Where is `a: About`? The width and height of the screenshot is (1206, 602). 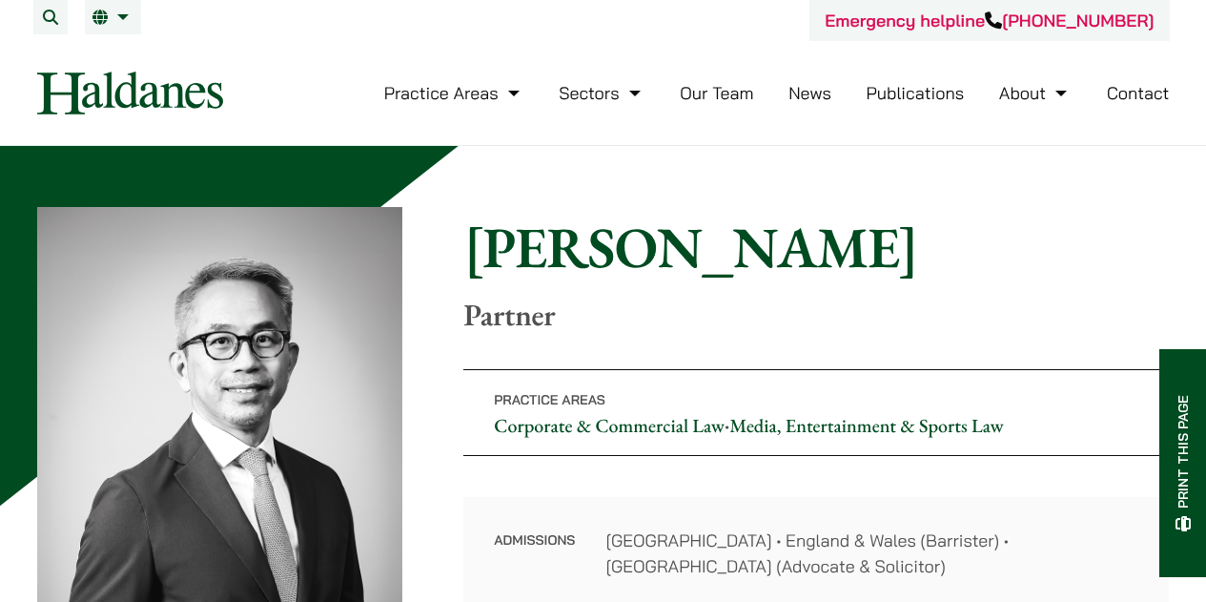 a: About is located at coordinates (1036, 93).